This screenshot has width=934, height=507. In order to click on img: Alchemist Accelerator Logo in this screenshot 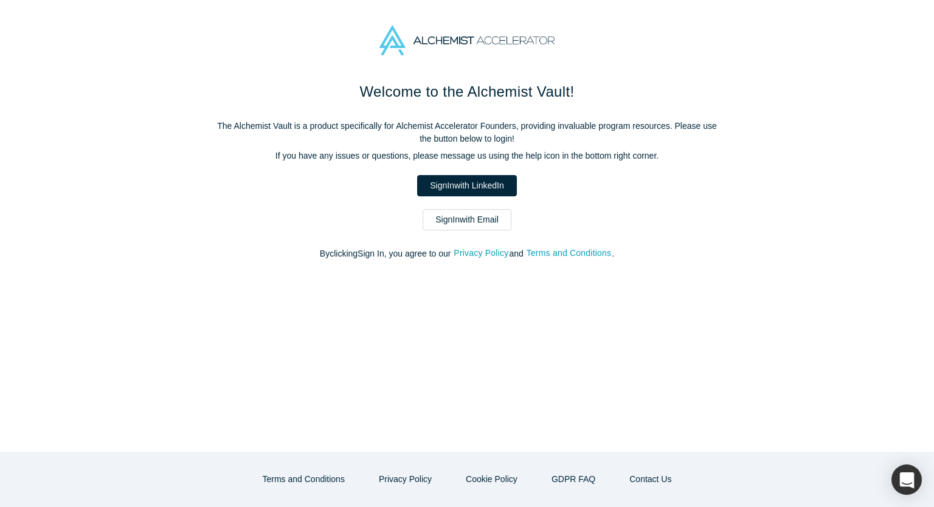, I will do `click(467, 40)`.